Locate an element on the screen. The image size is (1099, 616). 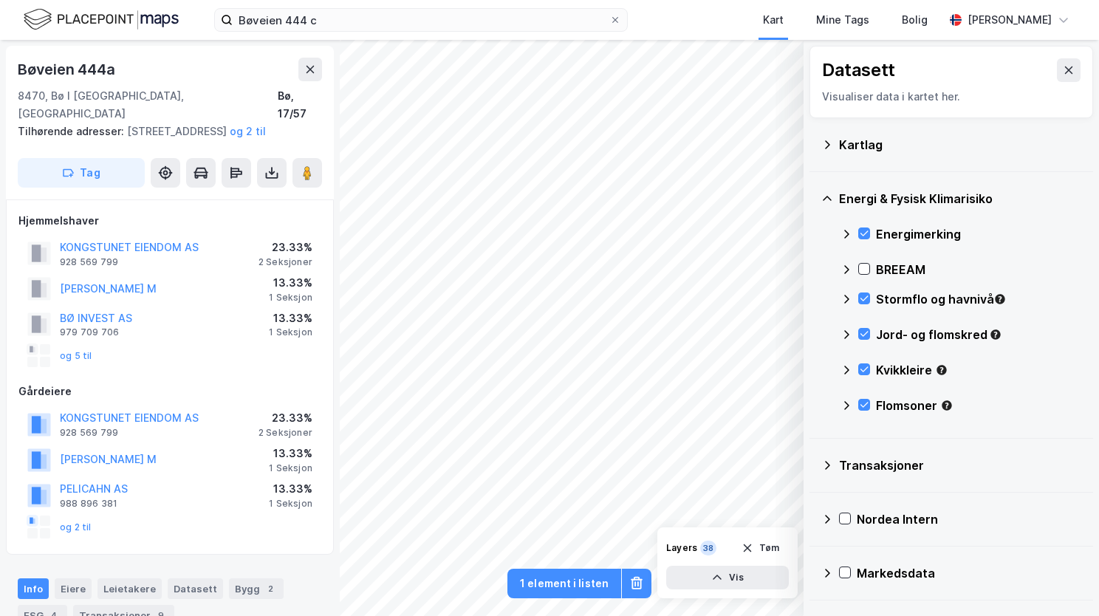
div: Flomsoner is located at coordinates (978, 405).